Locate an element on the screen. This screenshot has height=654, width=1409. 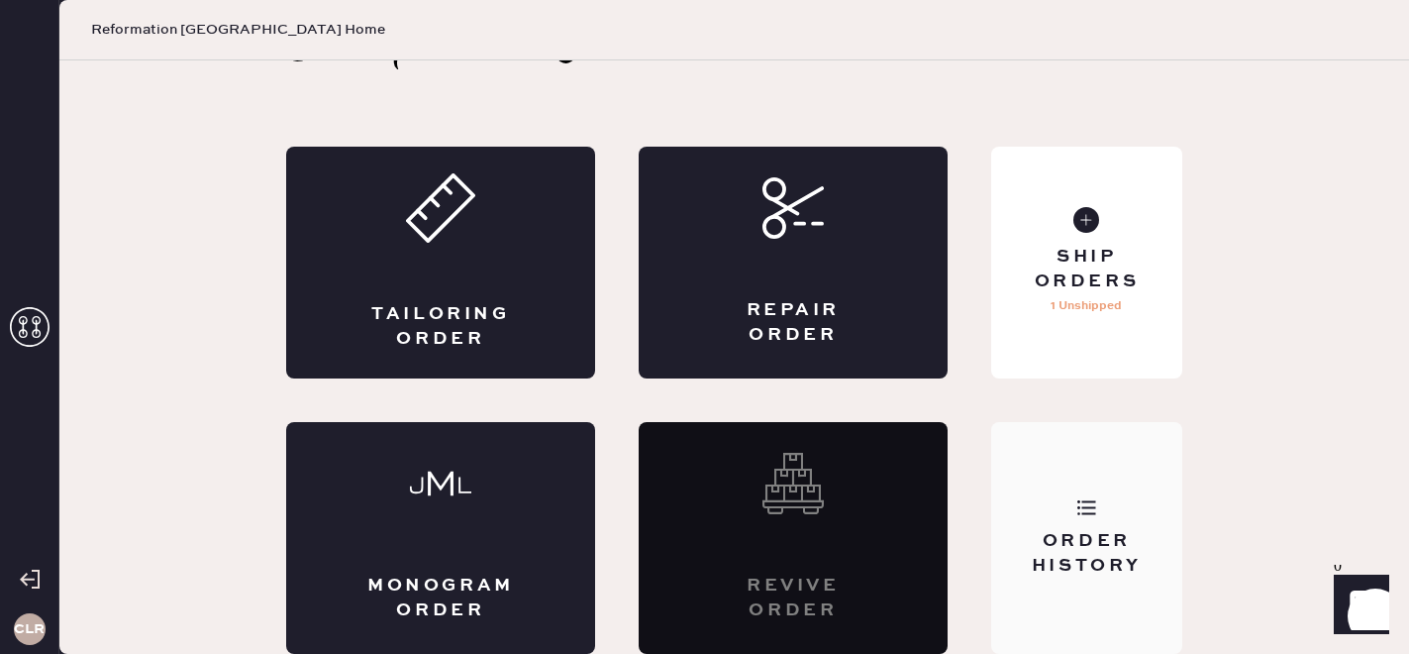
div: Monogram Order is located at coordinates (441, 598).